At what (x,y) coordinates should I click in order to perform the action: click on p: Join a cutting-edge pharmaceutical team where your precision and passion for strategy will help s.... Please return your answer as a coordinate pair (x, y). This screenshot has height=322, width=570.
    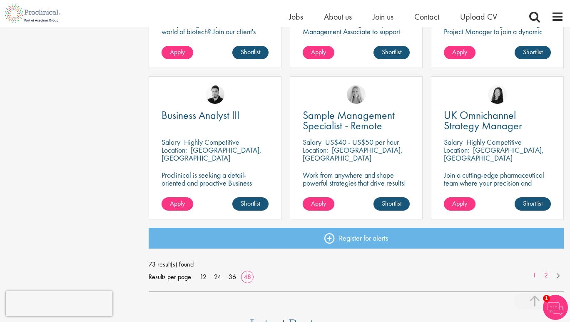
    Looking at the image, I should click on (497, 187).